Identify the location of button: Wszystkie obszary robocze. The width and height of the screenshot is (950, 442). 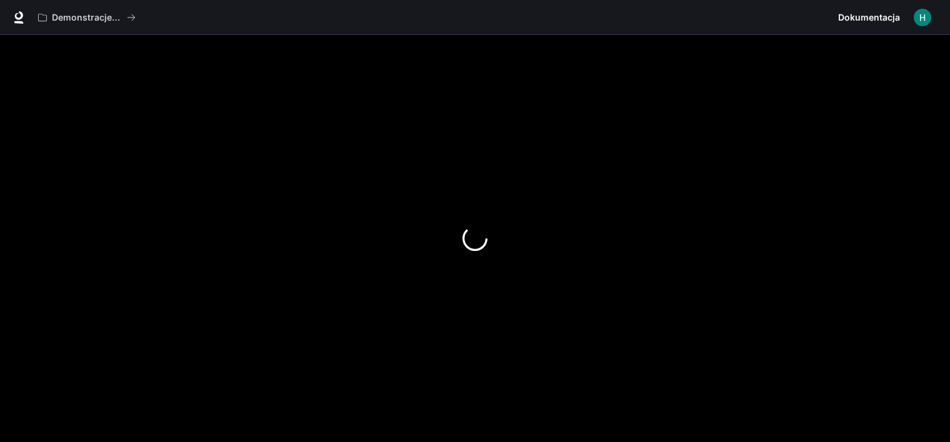
(87, 17).